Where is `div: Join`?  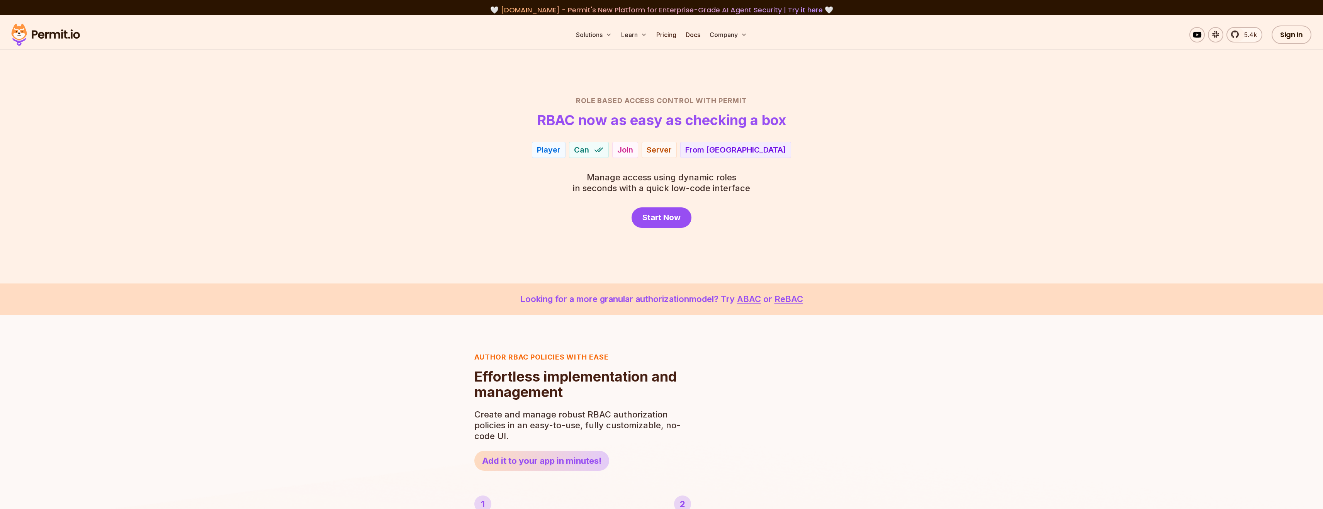 div: Join is located at coordinates (625, 150).